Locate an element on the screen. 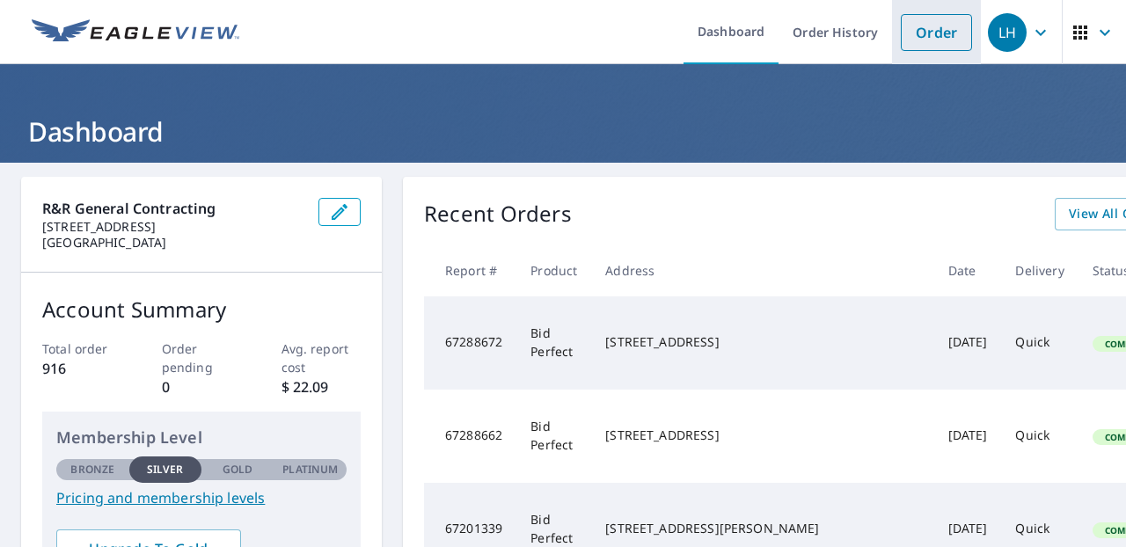 This screenshot has width=1126, height=547. td: 67288662 is located at coordinates (470, 436).